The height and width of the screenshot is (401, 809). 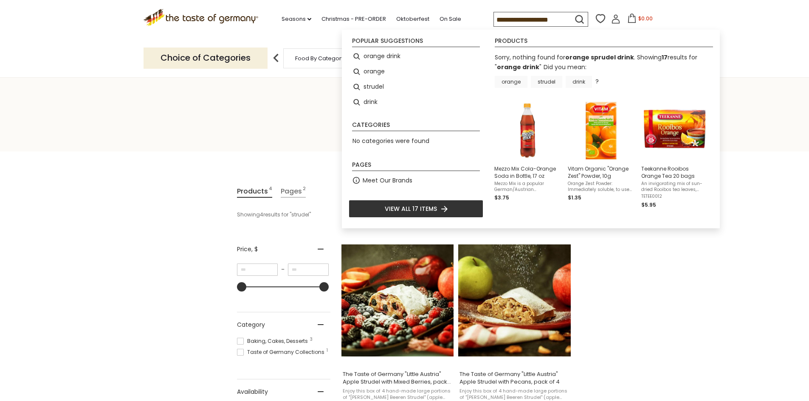 What do you see at coordinates (327, 351) in the screenshot?
I see `span: 1` at bounding box center [327, 351].